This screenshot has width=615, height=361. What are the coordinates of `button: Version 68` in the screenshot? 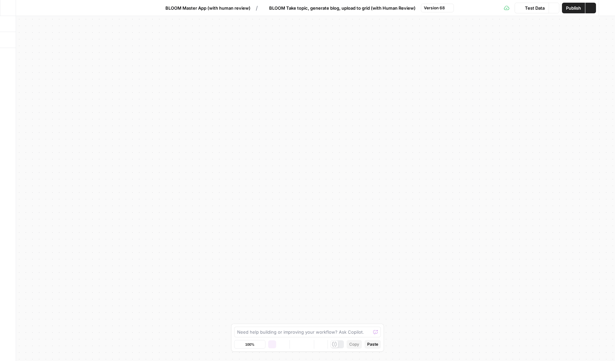 It's located at (437, 8).